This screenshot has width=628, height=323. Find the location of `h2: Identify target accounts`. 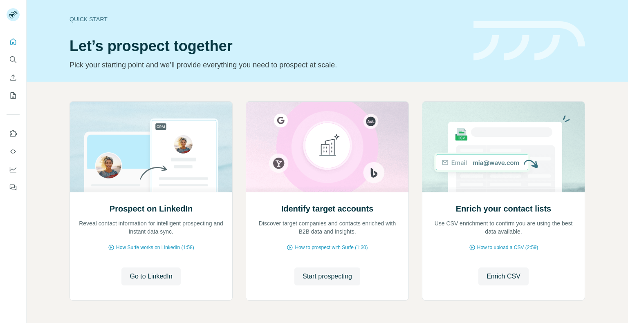

h2: Identify target accounts is located at coordinates (327, 209).